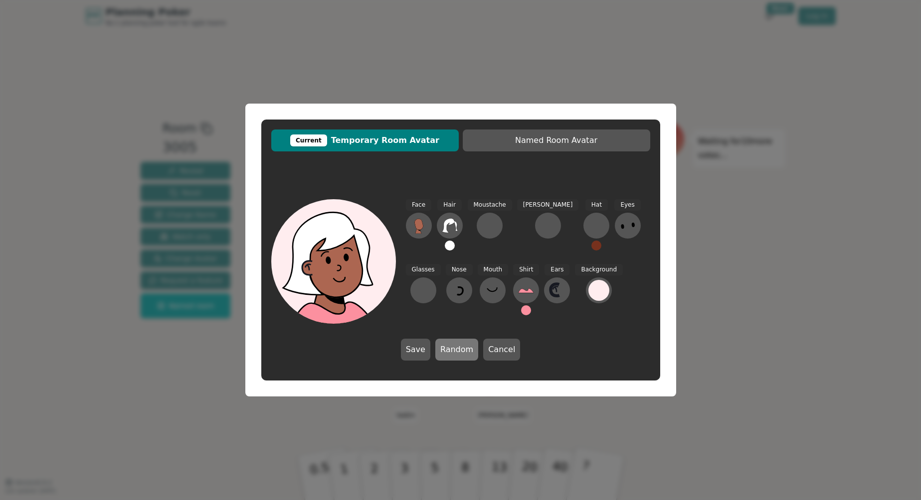  Describe the element at coordinates (599, 270) in the screenshot. I see `span: Background` at that location.